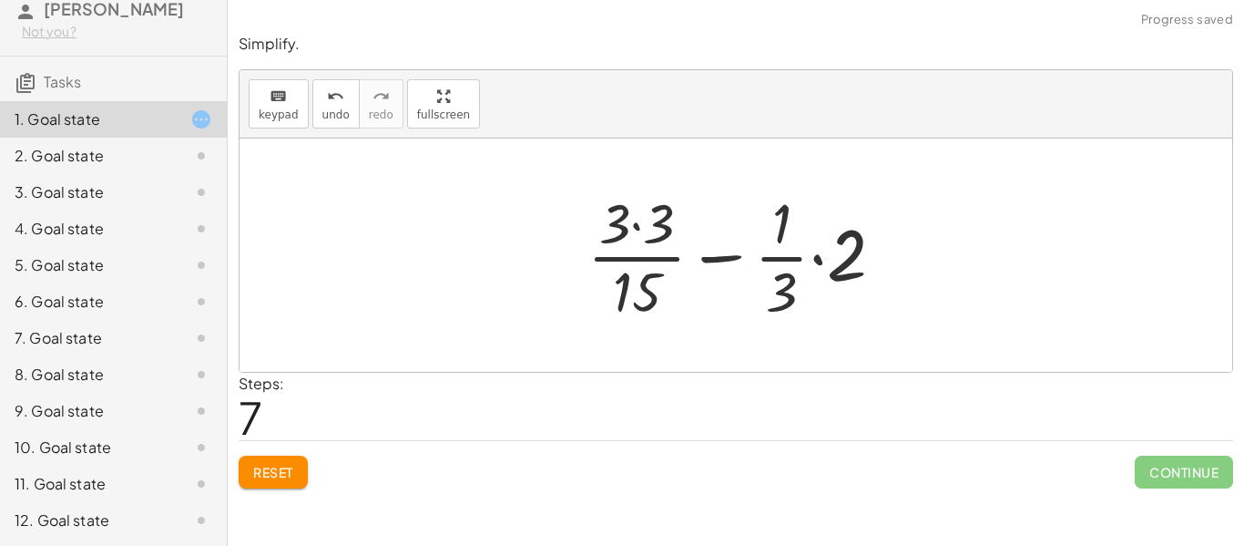  What do you see at coordinates (381, 97) in the screenshot?
I see `i: redo` at bounding box center [381, 97].